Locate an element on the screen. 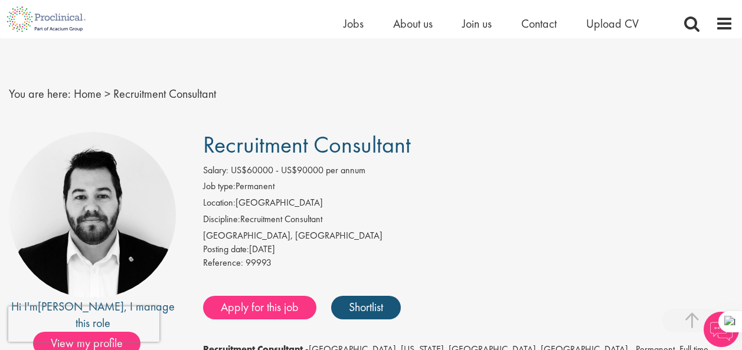  span: You are here: is located at coordinates (40, 94).